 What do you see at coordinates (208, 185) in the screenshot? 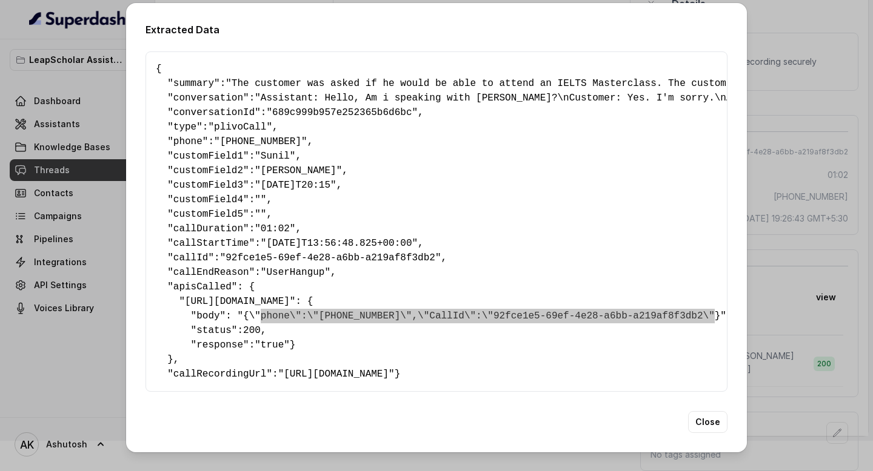
I see `span: customField3` at bounding box center [208, 185].